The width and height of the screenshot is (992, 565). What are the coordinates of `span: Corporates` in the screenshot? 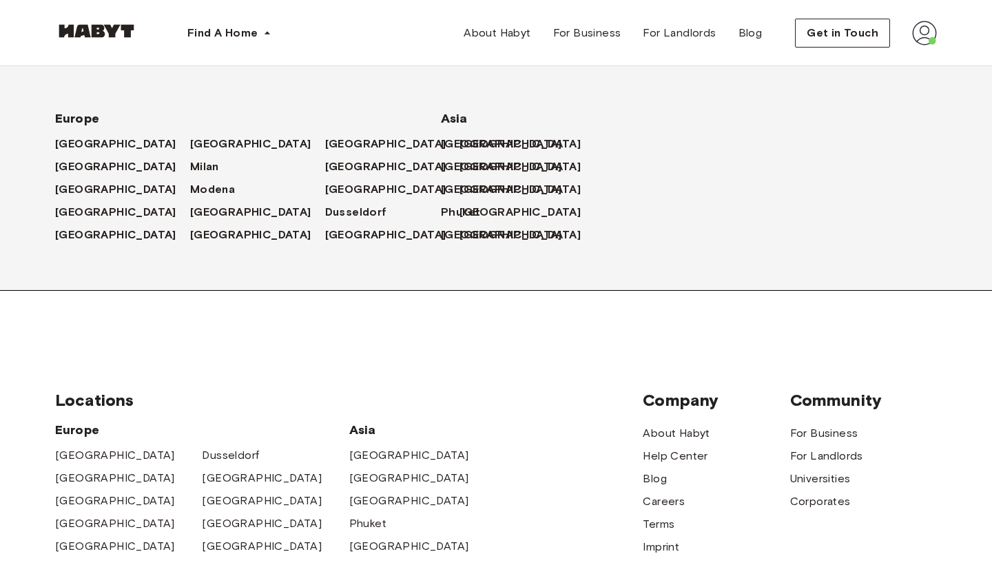 It's located at (820, 501).